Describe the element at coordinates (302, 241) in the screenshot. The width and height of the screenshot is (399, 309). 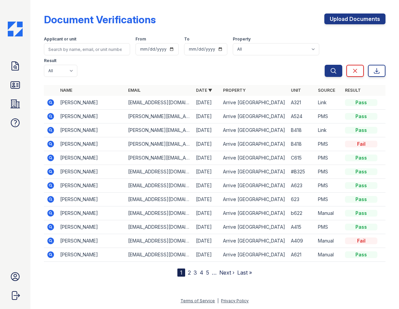
I see `td: A409` at that location.